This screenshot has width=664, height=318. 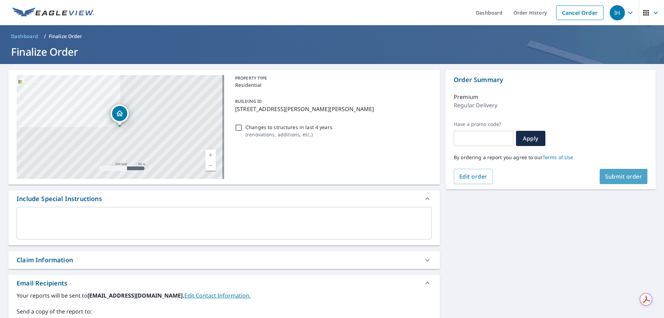 I want to click on button: Apply, so click(x=531, y=138).